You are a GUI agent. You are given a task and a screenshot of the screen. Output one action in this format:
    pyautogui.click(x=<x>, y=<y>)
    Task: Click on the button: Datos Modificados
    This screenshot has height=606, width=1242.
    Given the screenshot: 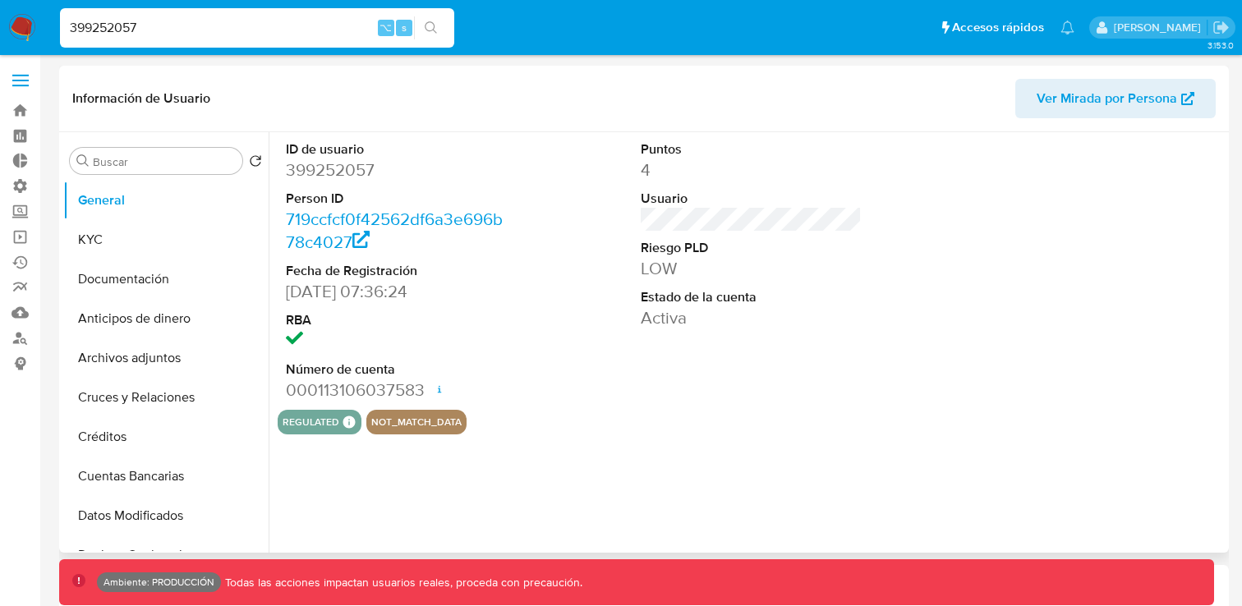 What is the action you would take?
    pyautogui.click(x=166, y=516)
    